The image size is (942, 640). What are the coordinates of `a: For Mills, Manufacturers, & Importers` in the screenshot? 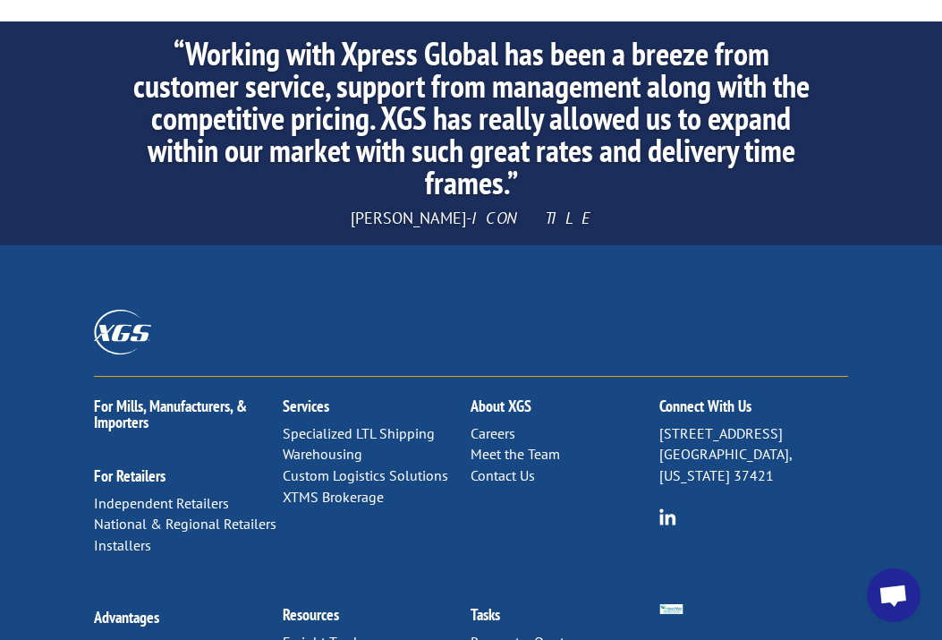 It's located at (170, 413).